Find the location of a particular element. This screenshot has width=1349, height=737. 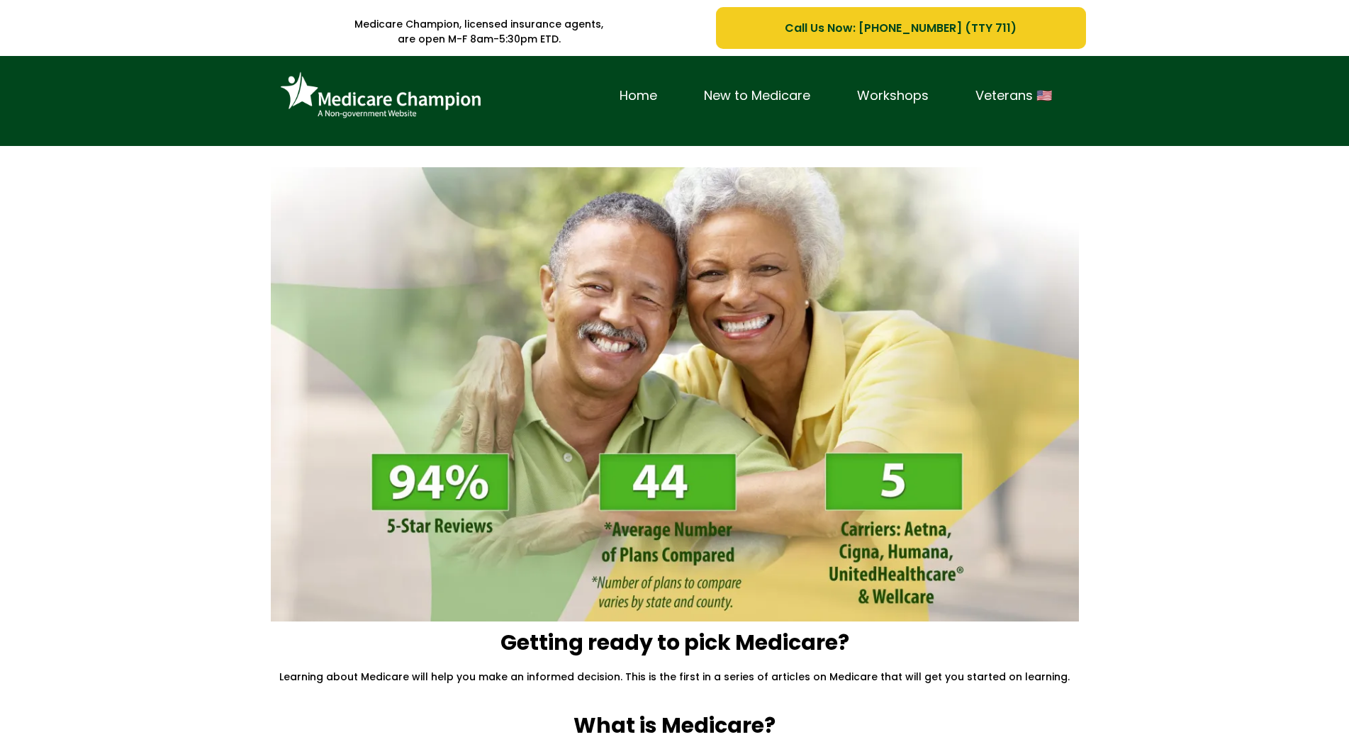

img: Brand Logo is located at coordinates (381, 96).